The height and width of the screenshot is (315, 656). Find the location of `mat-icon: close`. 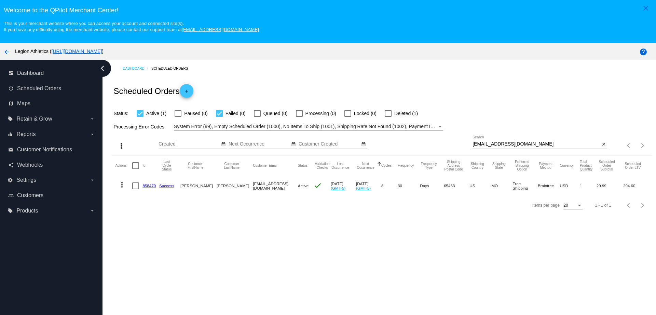

mat-icon: close is located at coordinates (646, 8).